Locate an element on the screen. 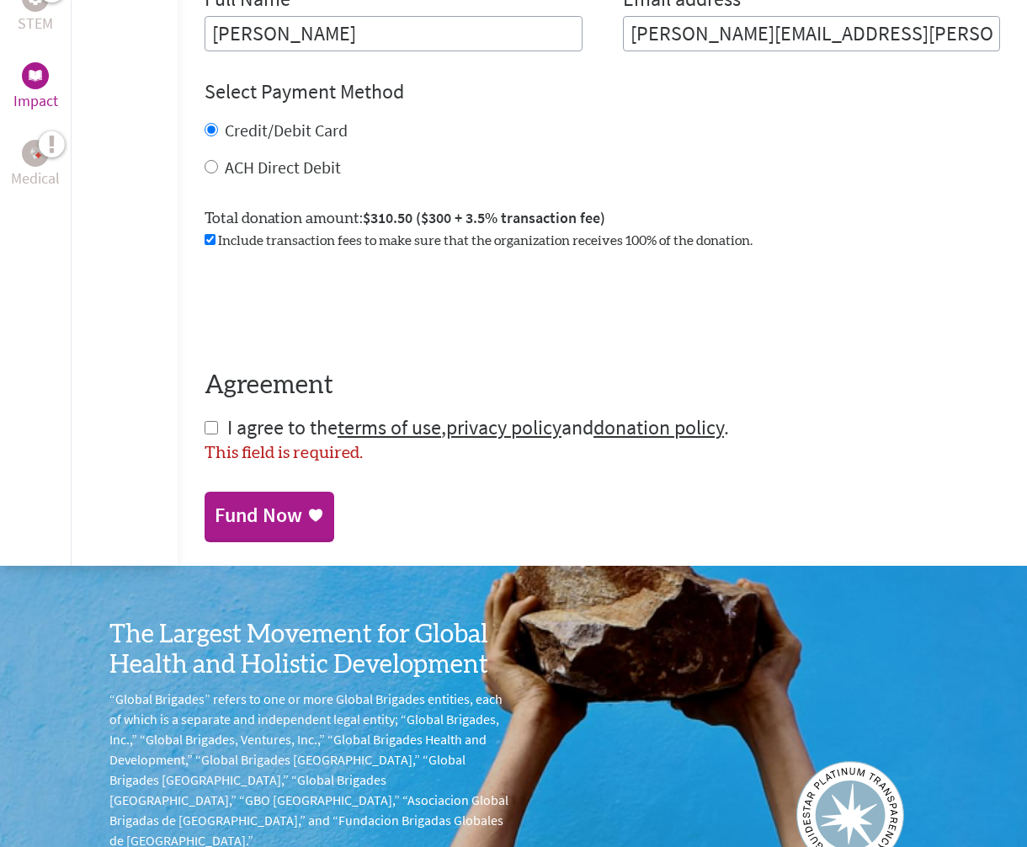 This screenshot has width=1027, height=847. label: Credit/Debit Card is located at coordinates (286, 130).